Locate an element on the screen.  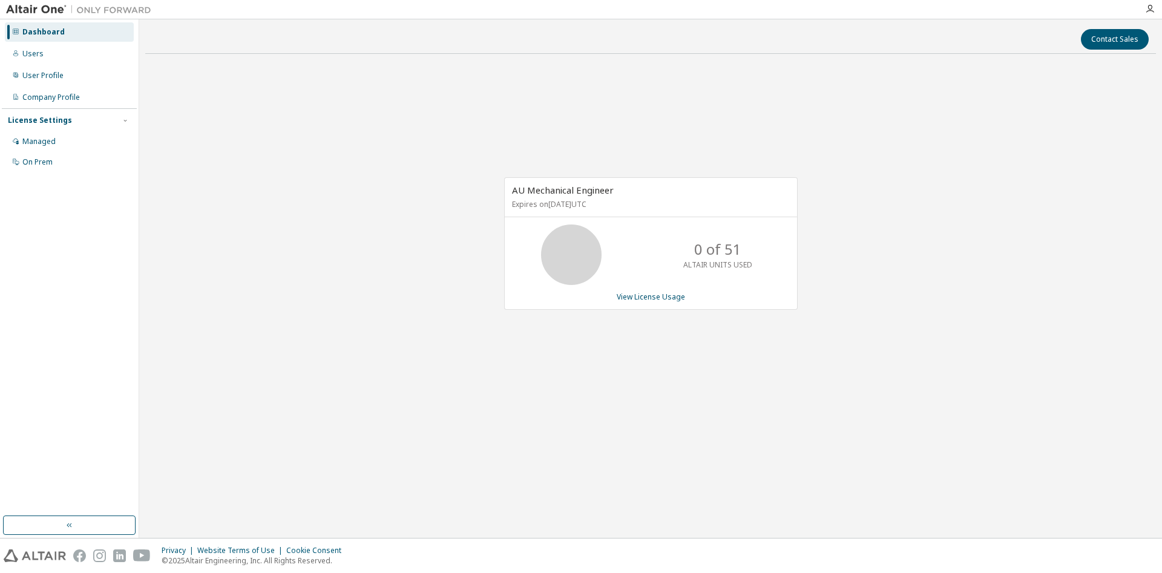
div: Company Profile is located at coordinates (51, 97).